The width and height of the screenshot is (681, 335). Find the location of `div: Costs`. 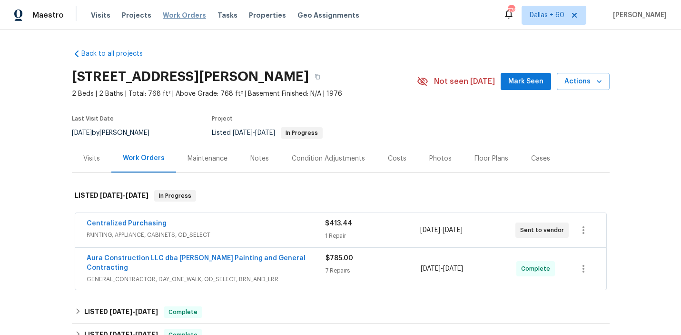

div: Costs is located at coordinates (397, 158).